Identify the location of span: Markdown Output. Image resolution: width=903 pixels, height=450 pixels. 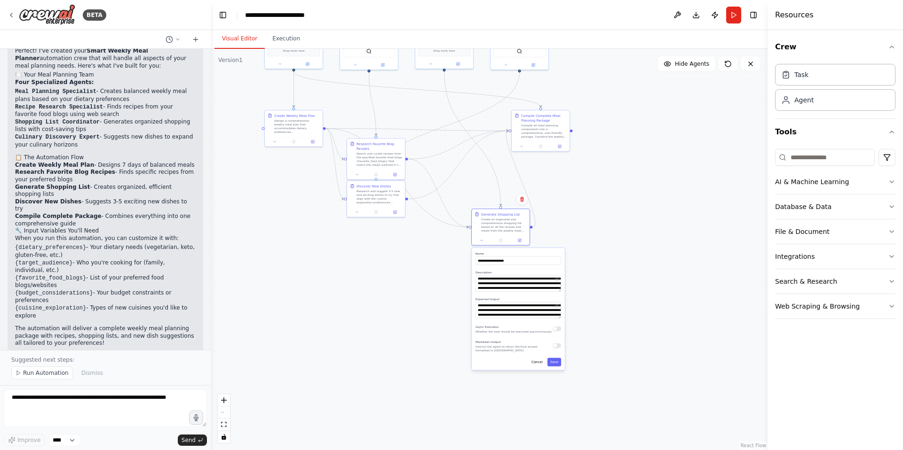
(488, 342).